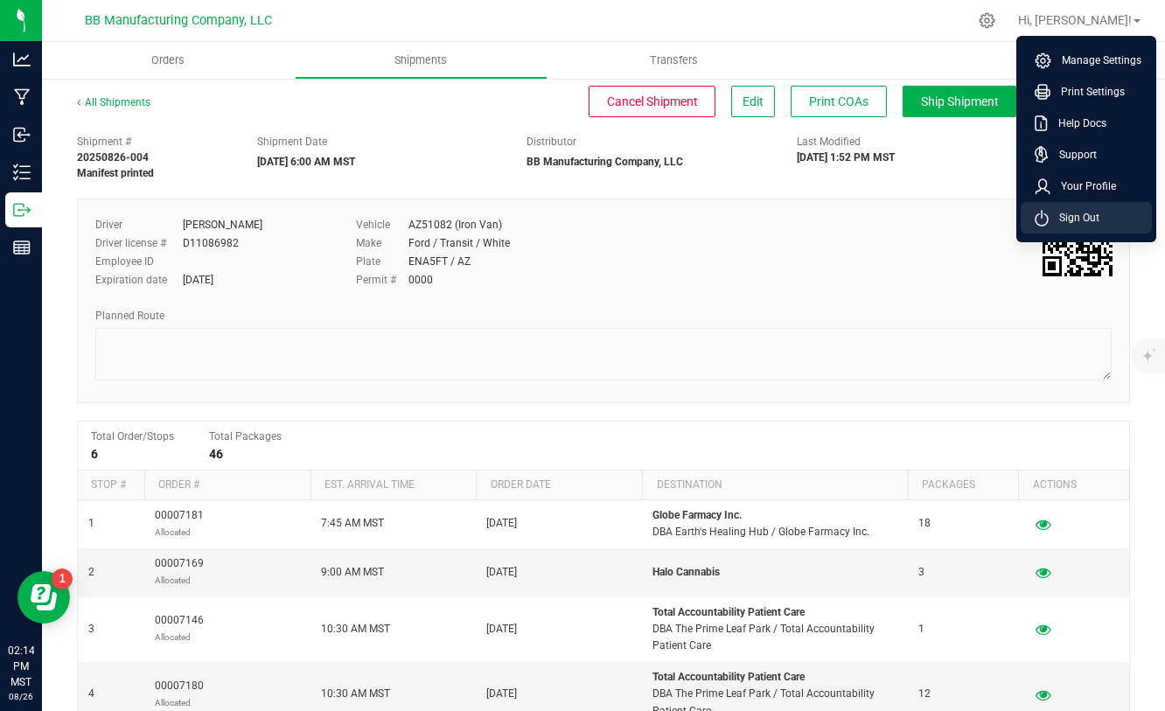 The image size is (1165, 711). I want to click on label: Distributor, so click(551, 142).